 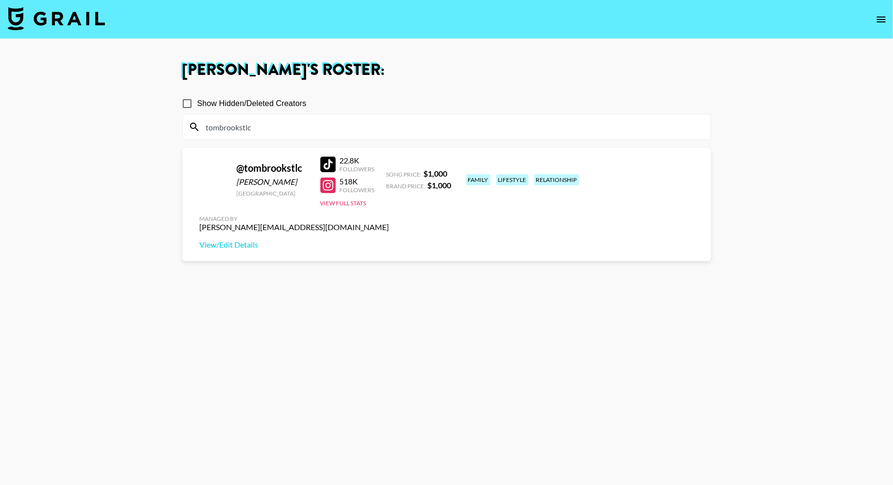 I want to click on div: family, so click(x=478, y=179).